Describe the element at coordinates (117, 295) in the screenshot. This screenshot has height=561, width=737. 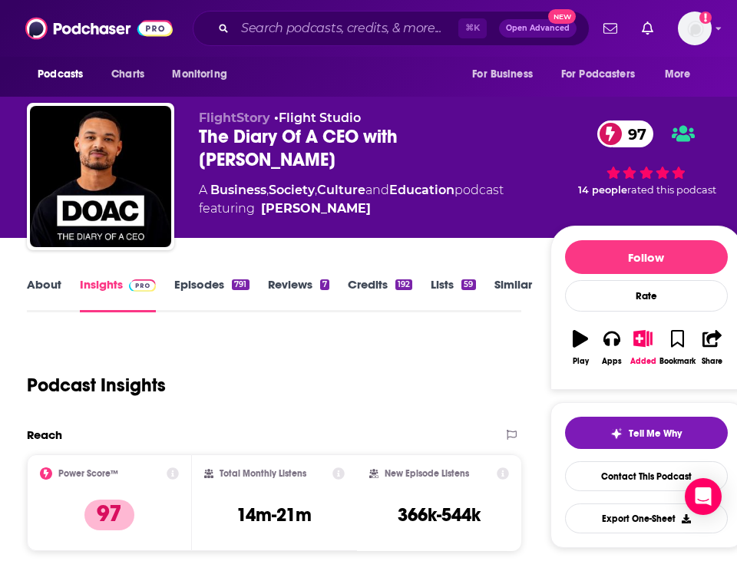
I see `a: InsightsPodchaser Pro` at that location.